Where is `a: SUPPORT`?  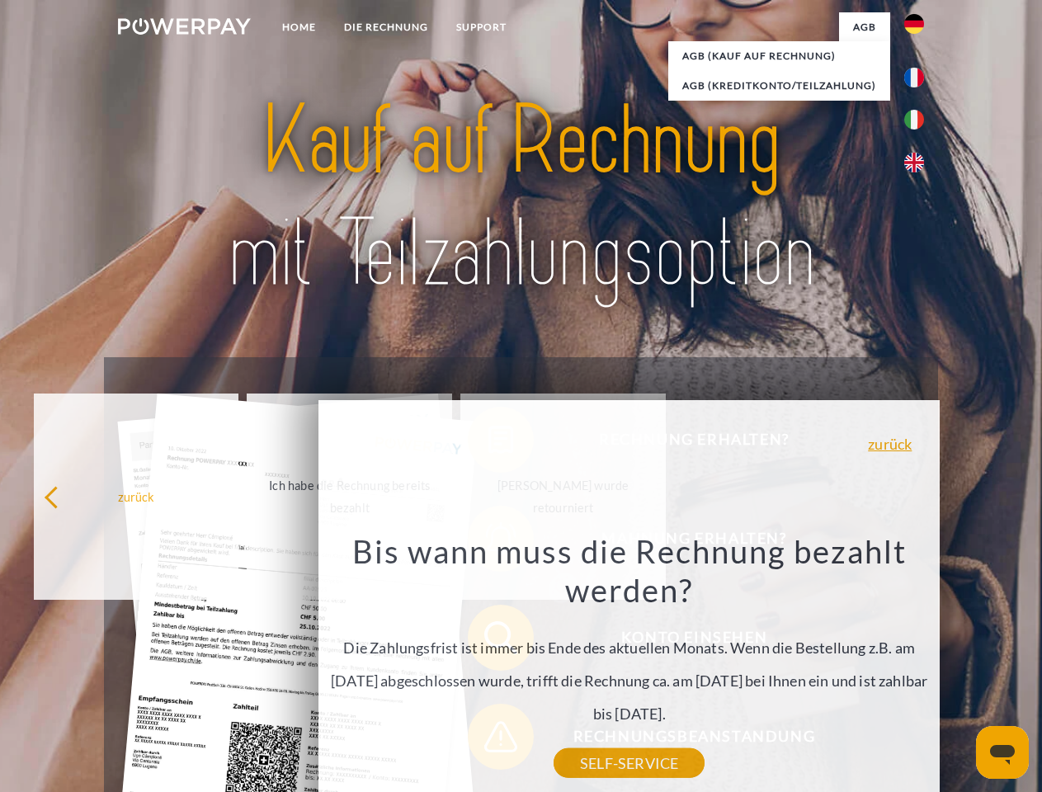 a: SUPPORT is located at coordinates (481, 27).